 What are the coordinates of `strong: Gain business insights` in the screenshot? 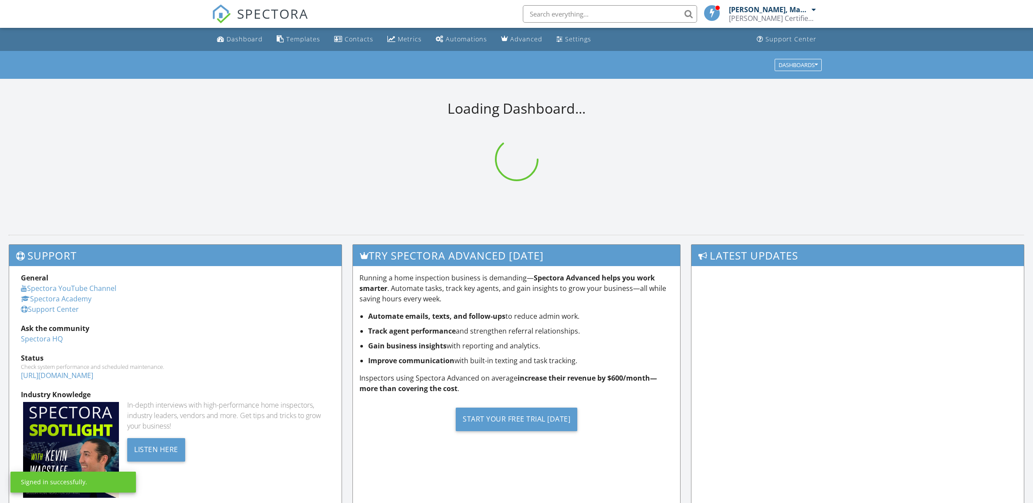 It's located at (407, 346).